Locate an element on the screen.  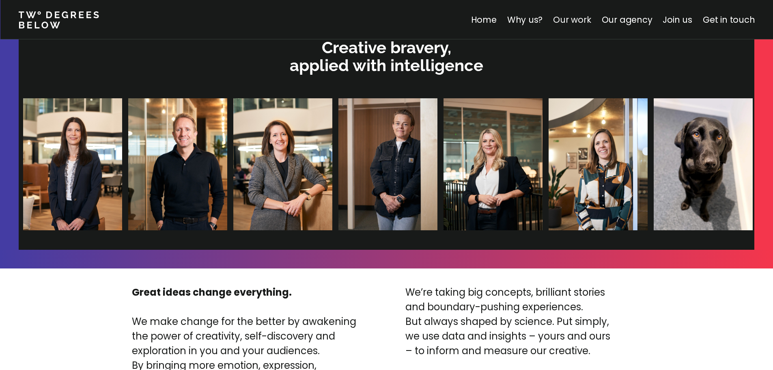
a: Home is located at coordinates (483, 19).